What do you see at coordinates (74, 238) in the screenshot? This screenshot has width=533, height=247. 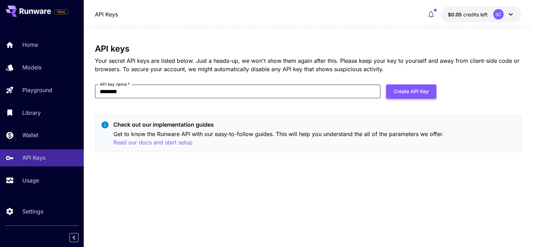 I see `button: Collapse sidebar` at bounding box center [74, 238].